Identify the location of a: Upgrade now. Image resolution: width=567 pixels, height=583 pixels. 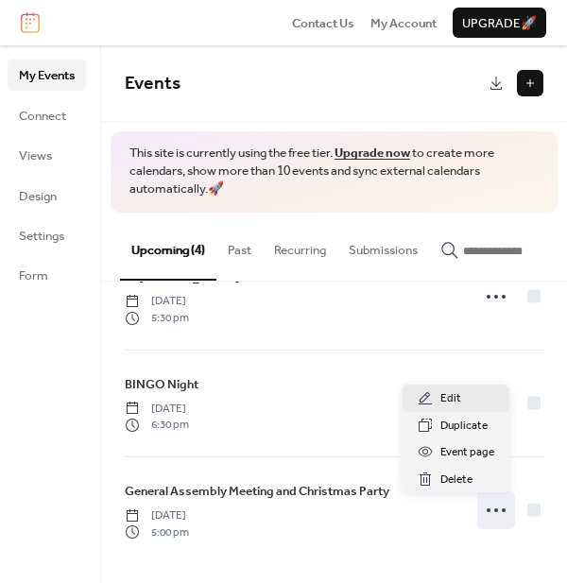
(372, 153).